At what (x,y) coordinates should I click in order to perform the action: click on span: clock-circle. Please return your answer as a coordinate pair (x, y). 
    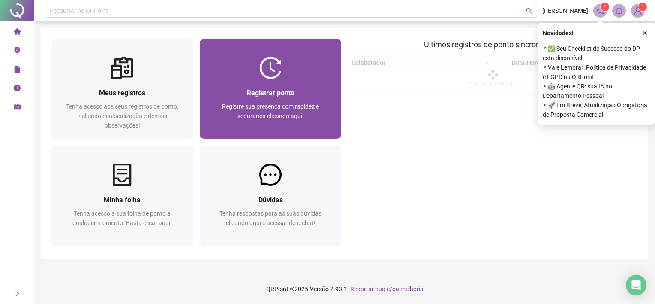
    Looking at the image, I should click on (17, 89).